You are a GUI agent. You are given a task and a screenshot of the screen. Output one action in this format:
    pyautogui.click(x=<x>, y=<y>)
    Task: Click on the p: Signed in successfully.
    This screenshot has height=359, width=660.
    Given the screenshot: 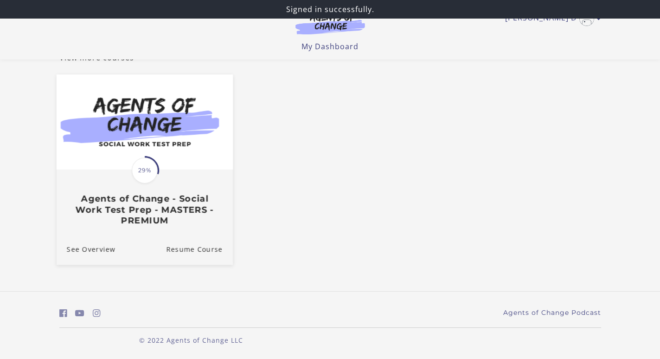 What is the action you would take?
    pyautogui.click(x=330, y=9)
    